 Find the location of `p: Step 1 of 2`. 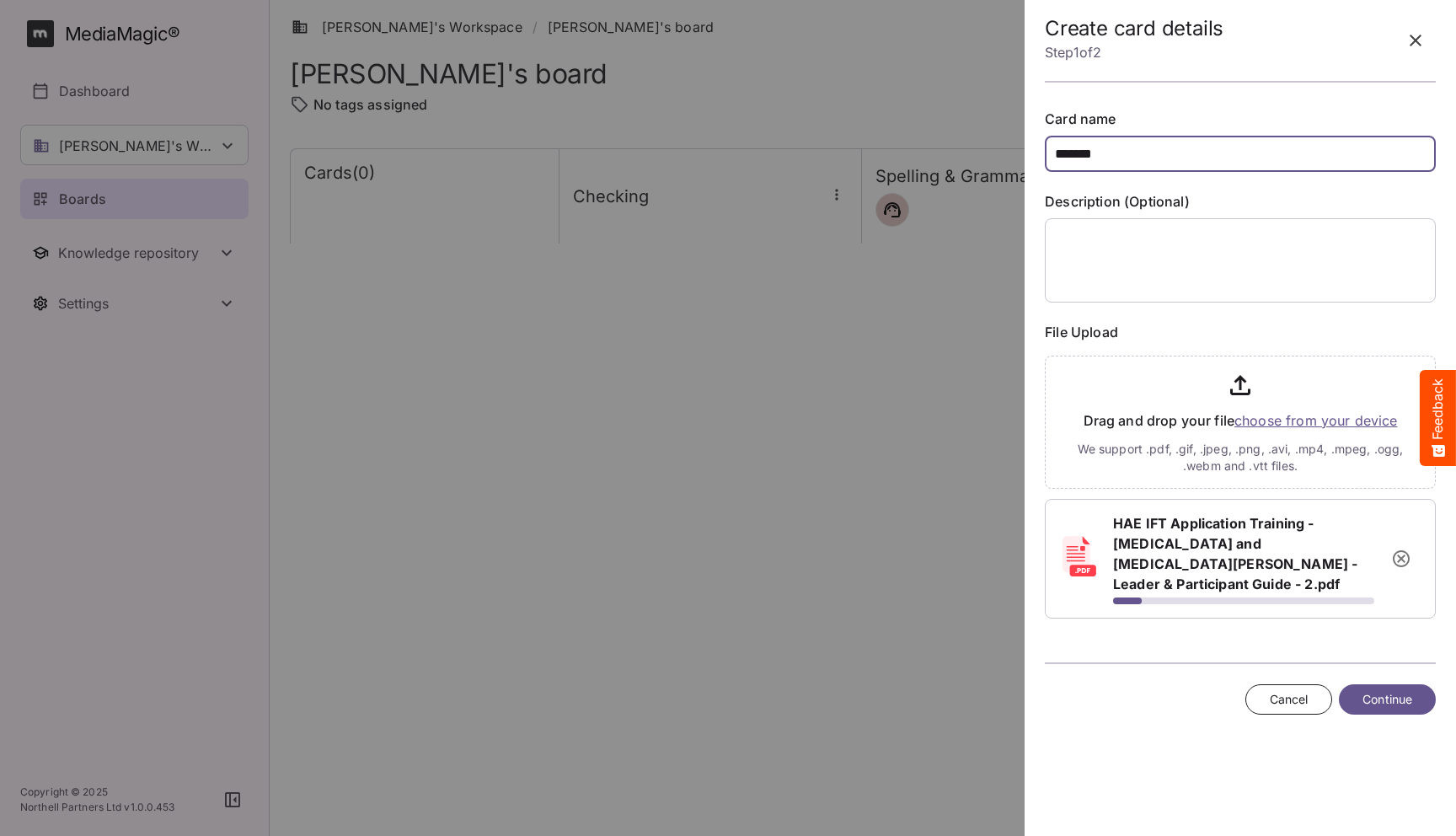

p: Step 1 of 2 is located at coordinates (1135, 53).